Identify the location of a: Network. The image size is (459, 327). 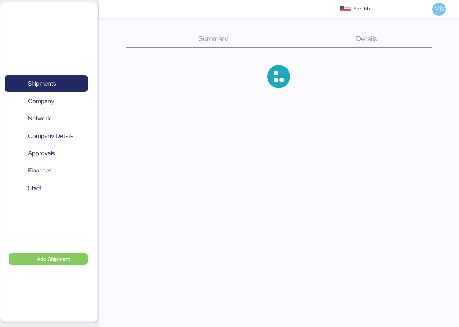
(46, 118).